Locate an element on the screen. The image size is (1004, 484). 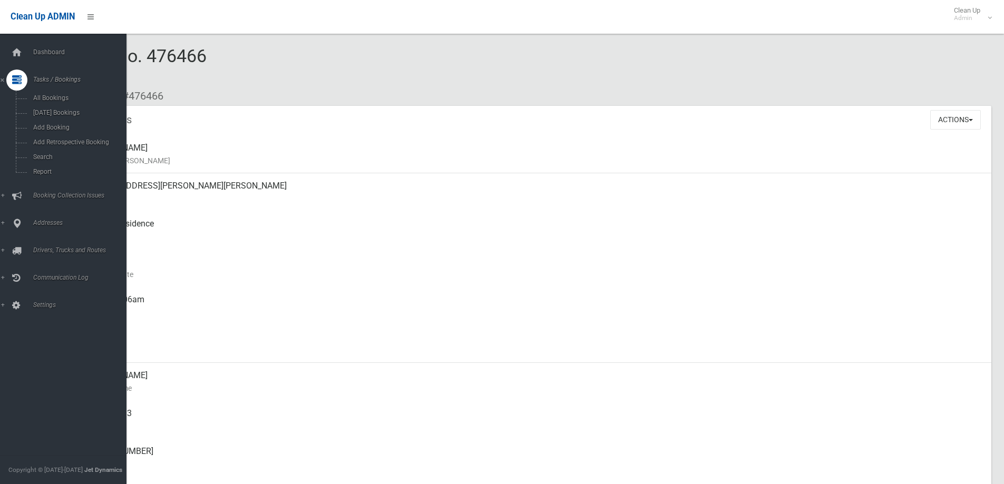
small: Zone is located at coordinates (533, 350).